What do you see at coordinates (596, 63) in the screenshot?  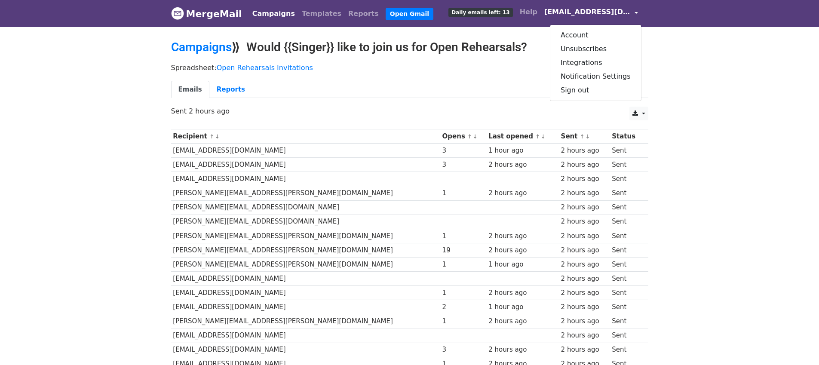 I see `a: Integrations` at bounding box center [596, 63].